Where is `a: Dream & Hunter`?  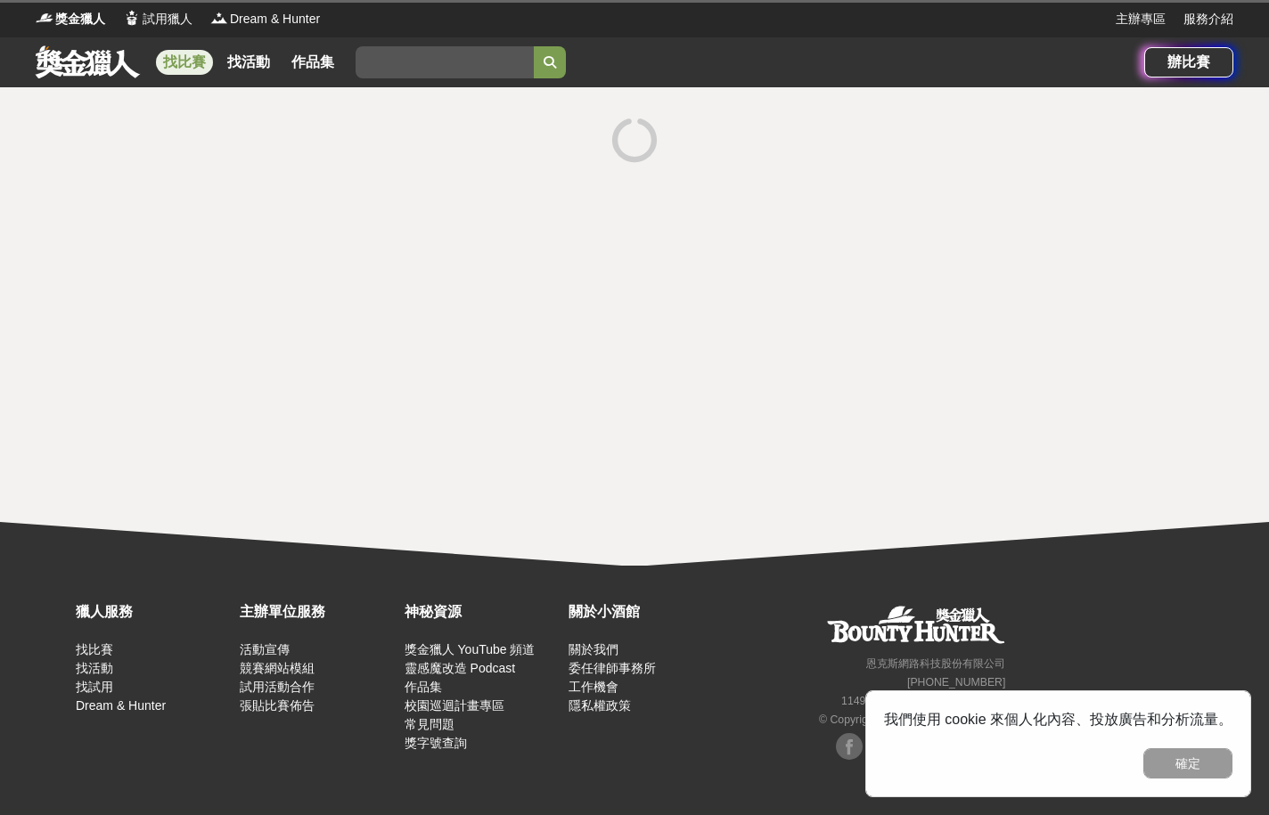 a: Dream & Hunter is located at coordinates (120, 706).